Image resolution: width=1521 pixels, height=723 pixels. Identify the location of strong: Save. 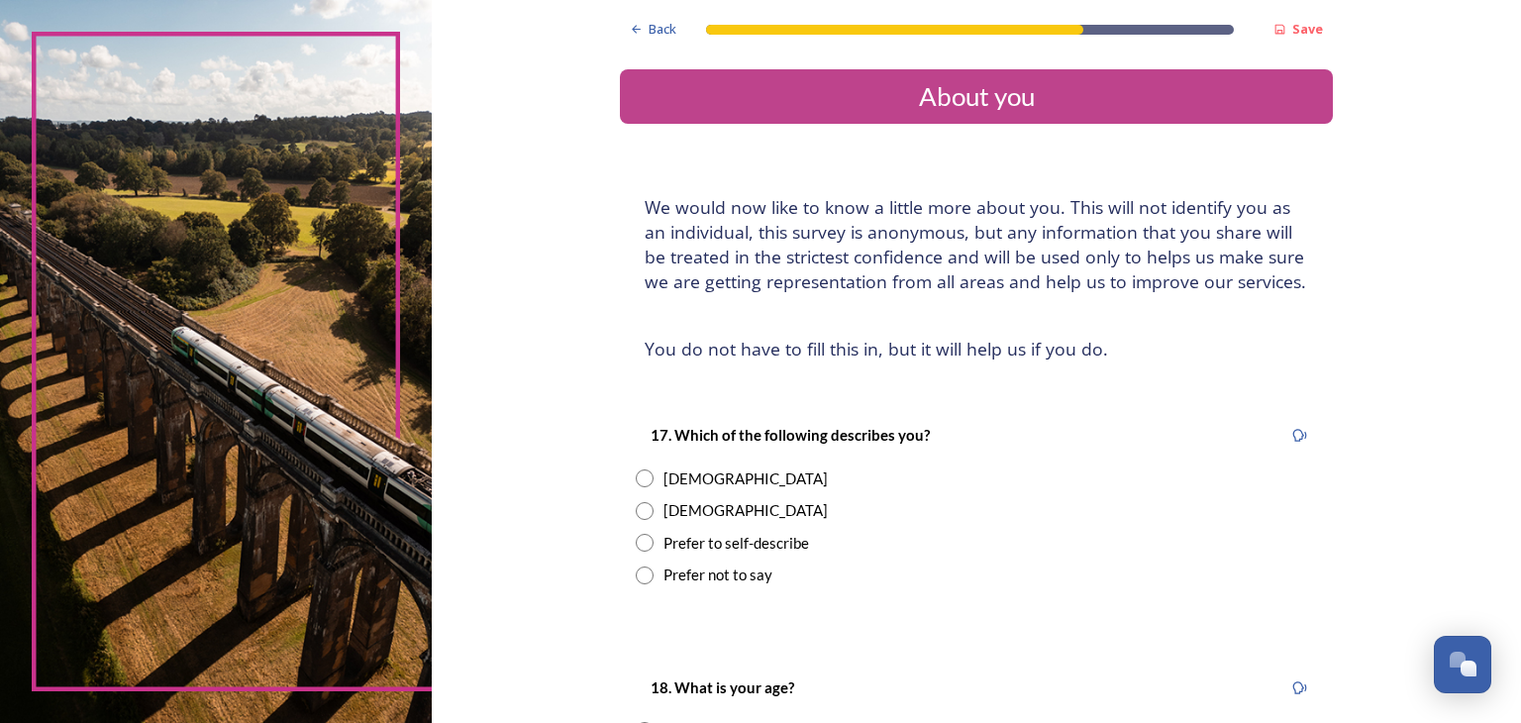
(1307, 29).